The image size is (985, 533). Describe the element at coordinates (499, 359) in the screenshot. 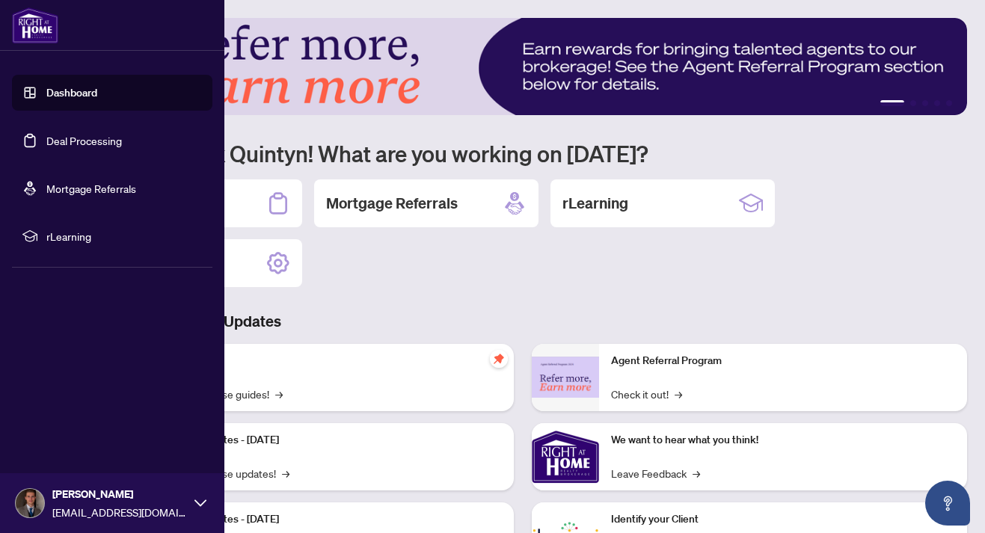

I see `span: pushpin` at that location.